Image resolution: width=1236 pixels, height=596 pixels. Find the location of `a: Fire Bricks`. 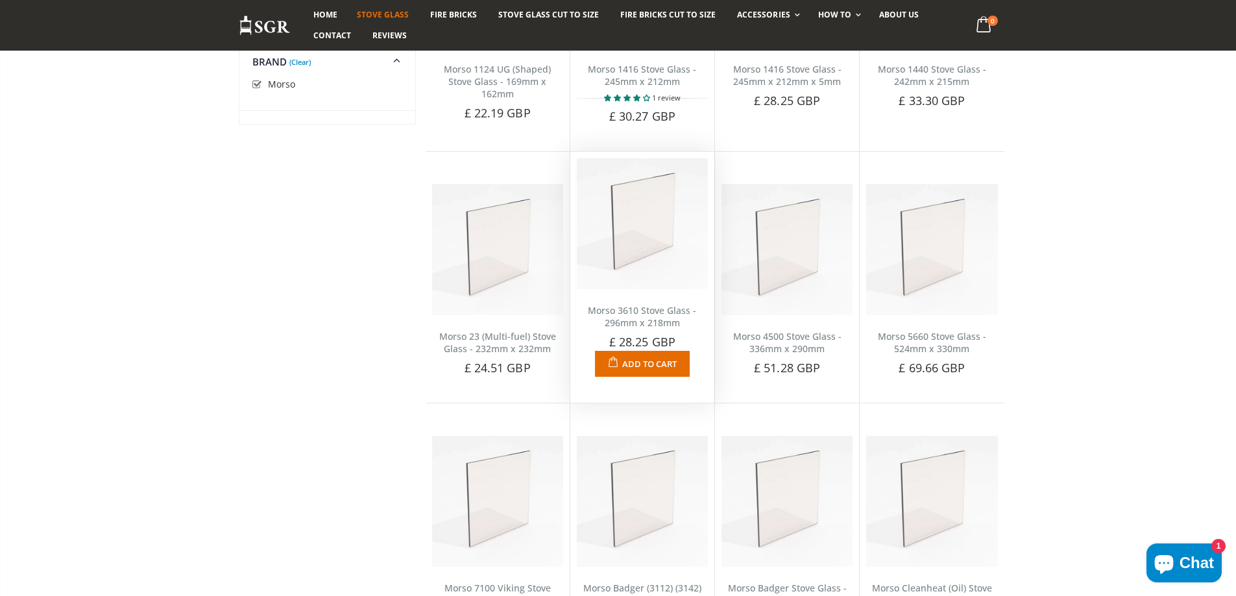

a: Fire Bricks is located at coordinates (454, 15).